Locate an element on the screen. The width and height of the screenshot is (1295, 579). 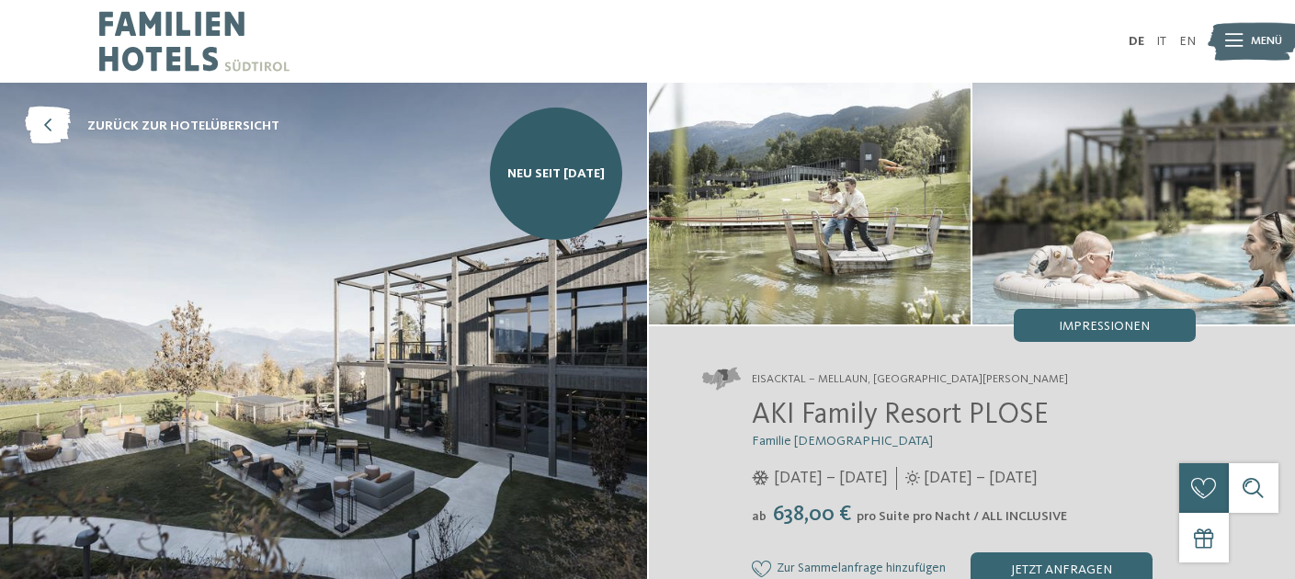
span: 638,00 € is located at coordinates (811, 515).